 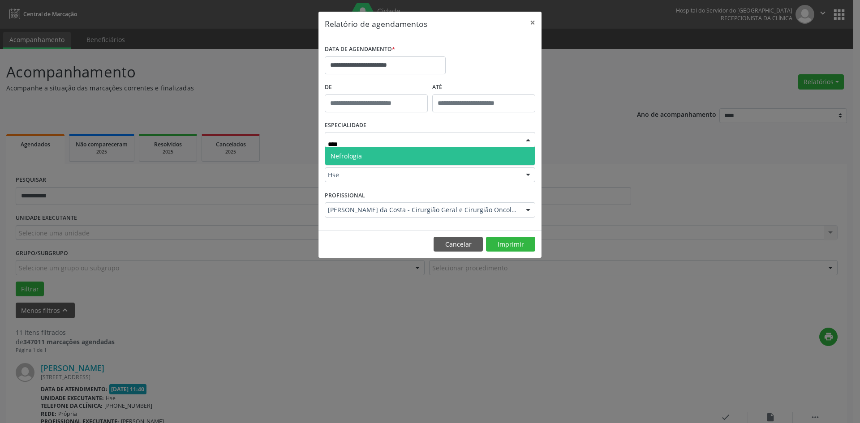 What do you see at coordinates (360, 49) in the screenshot?
I see `label: DATA DE AGENDAMENTO` at bounding box center [360, 49].